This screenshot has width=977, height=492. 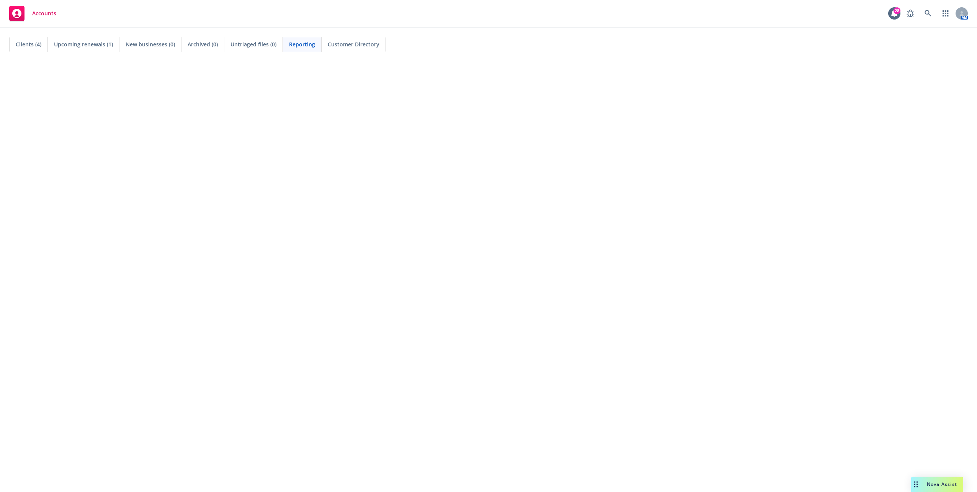 What do you see at coordinates (33, 13) in the screenshot?
I see `a: Accounts` at bounding box center [33, 13].